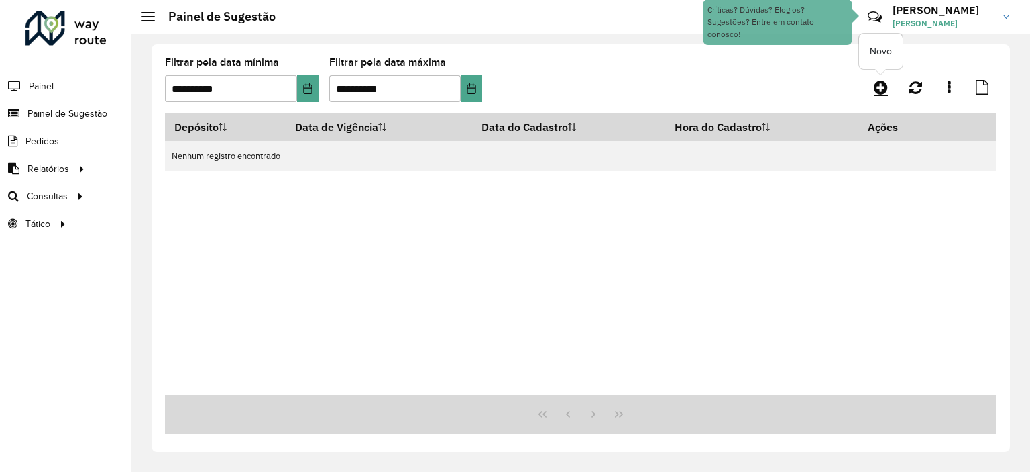 Image resolution: width=1030 pixels, height=472 pixels. Describe the element at coordinates (215, 17) in the screenshot. I see `h2: Painel de Sugestão` at that location.